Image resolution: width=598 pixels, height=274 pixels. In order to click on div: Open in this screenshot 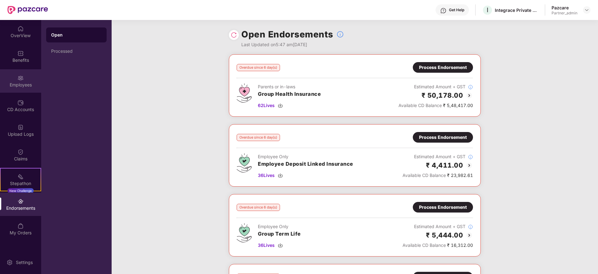, I will do `click(76, 35)`.